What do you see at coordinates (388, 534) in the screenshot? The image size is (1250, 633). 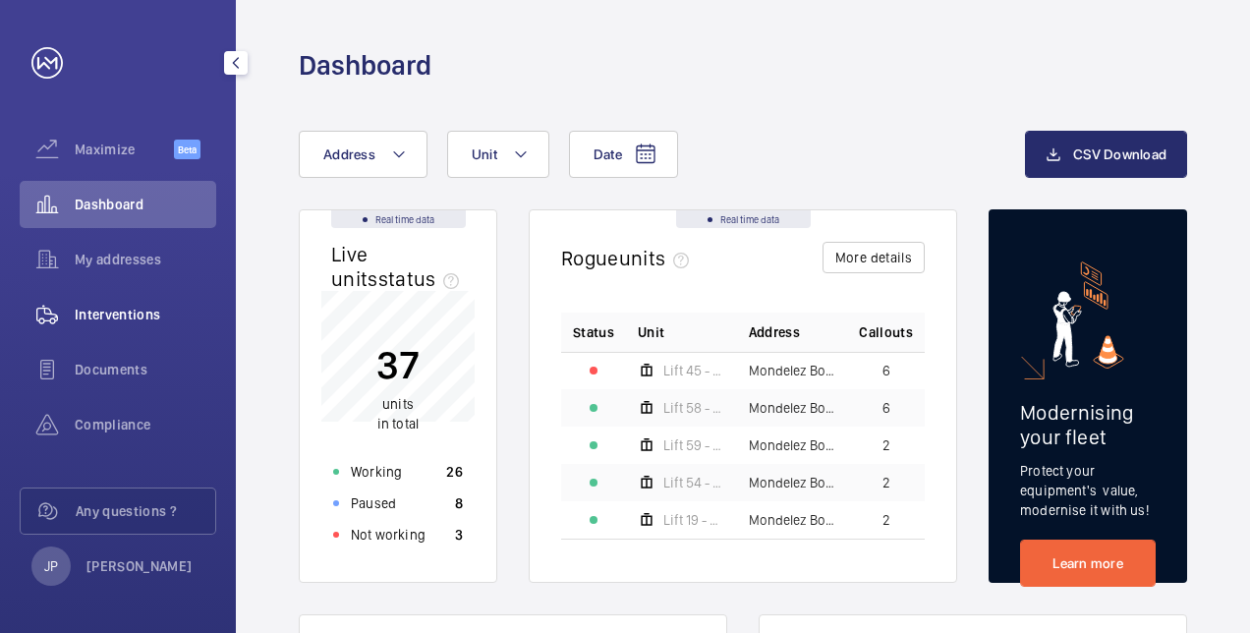 I see `p: Not working` at bounding box center [388, 534].